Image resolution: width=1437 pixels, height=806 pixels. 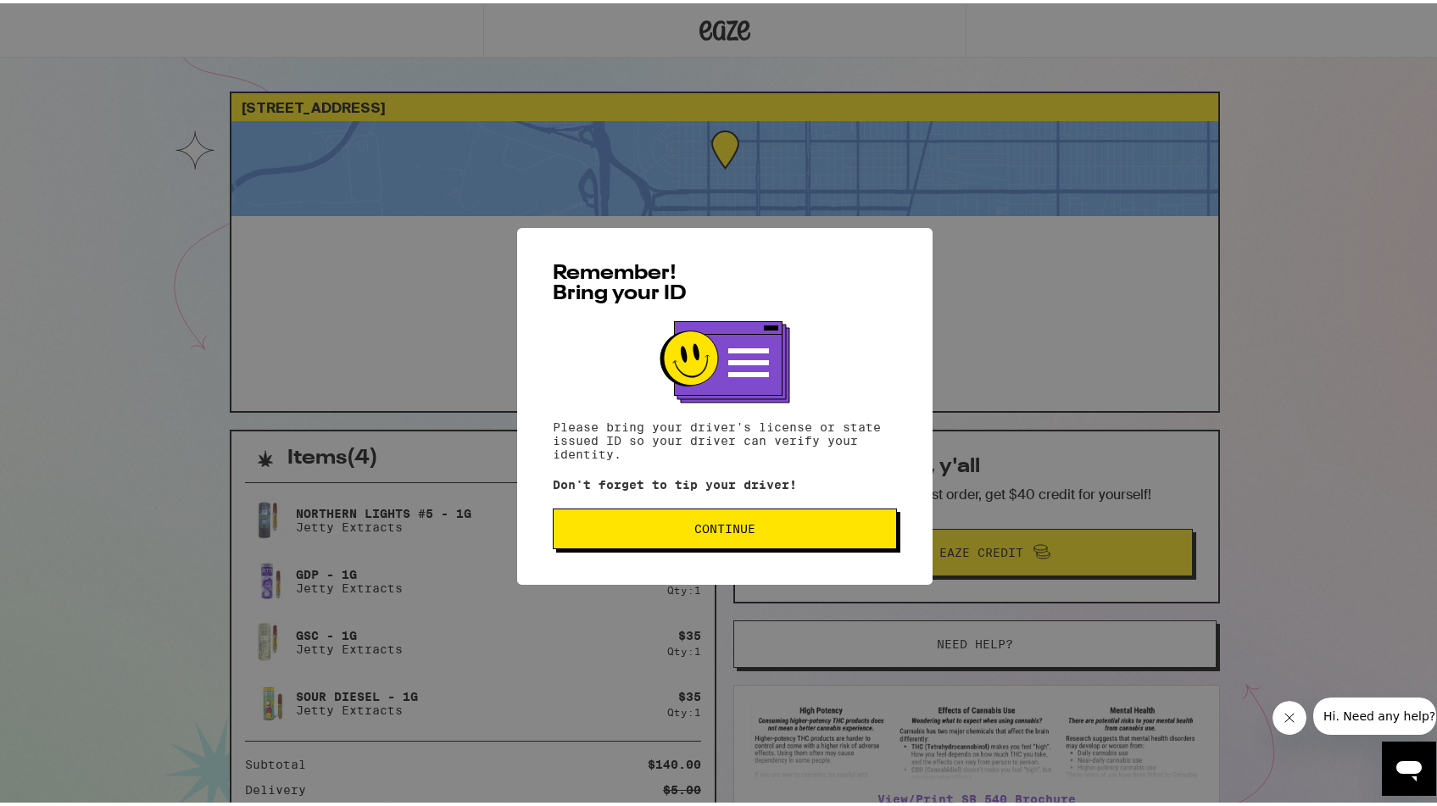 I want to click on p: Don't forget to tip your driver!, so click(x=725, y=482).